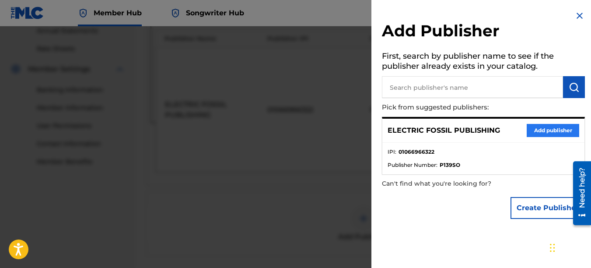 This screenshot has width=591, height=268. Describe the element at coordinates (548, 208) in the screenshot. I see `button: Create Publisher` at that location.